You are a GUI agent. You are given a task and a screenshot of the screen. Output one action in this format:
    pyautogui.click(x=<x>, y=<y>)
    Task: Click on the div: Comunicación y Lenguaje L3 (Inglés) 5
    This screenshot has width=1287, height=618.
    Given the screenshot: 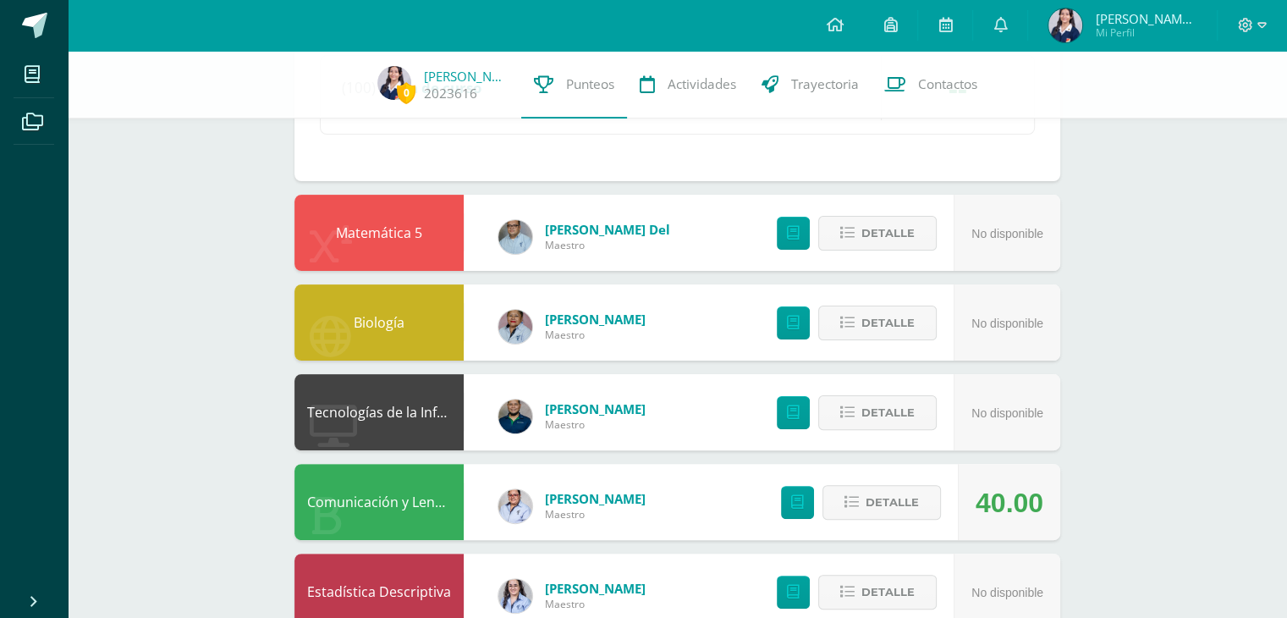 What is the action you would take?
    pyautogui.click(x=379, y=502)
    